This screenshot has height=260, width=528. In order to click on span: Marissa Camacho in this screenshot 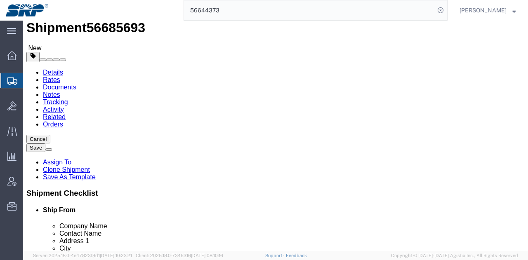, I will do `click(483, 10)`.